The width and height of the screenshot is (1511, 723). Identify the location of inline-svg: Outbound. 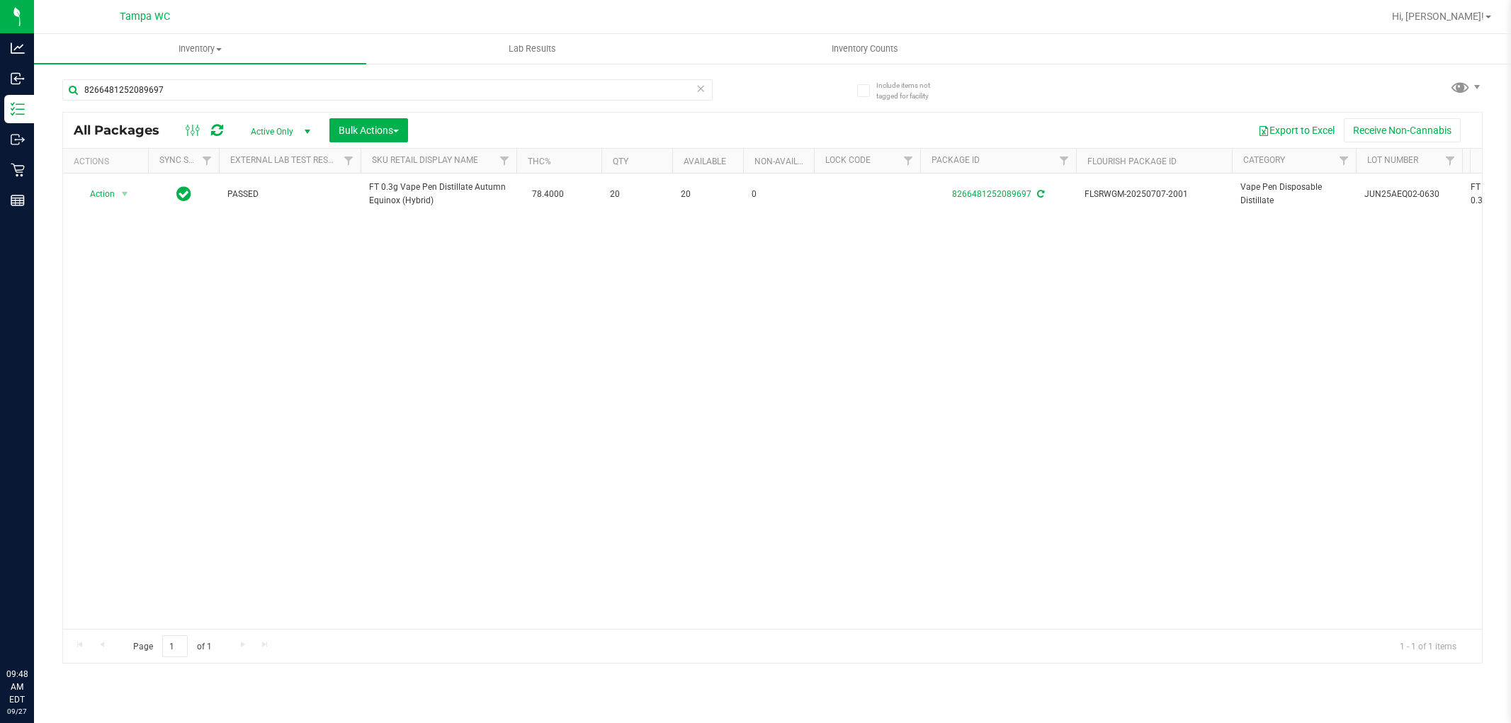
(18, 140).